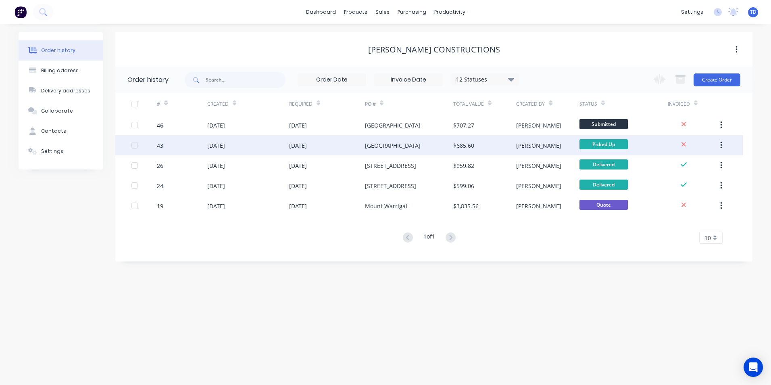 The height and width of the screenshot is (385, 771). I want to click on span: TD, so click(753, 12).